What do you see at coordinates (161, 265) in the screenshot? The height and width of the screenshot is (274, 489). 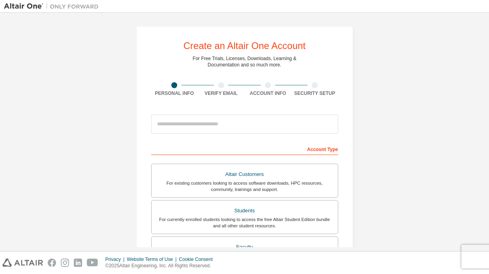 I see `p: © 2025 Altair Engineering, Inc. All Rights Reserved.` at bounding box center [161, 265].